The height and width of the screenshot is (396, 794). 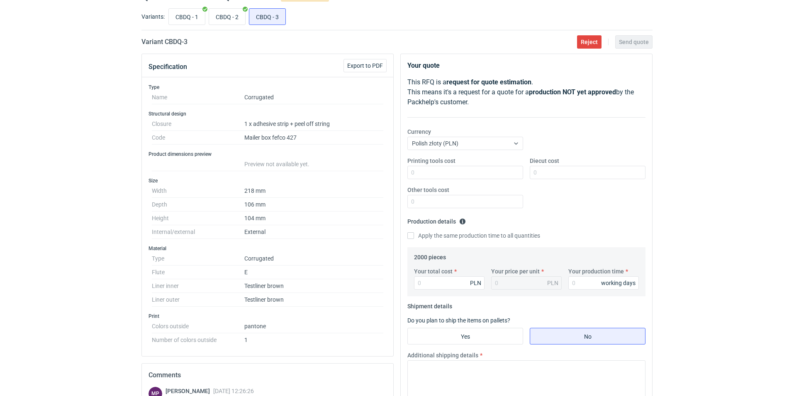 What do you see at coordinates (589, 42) in the screenshot?
I see `span: Reject` at bounding box center [589, 42].